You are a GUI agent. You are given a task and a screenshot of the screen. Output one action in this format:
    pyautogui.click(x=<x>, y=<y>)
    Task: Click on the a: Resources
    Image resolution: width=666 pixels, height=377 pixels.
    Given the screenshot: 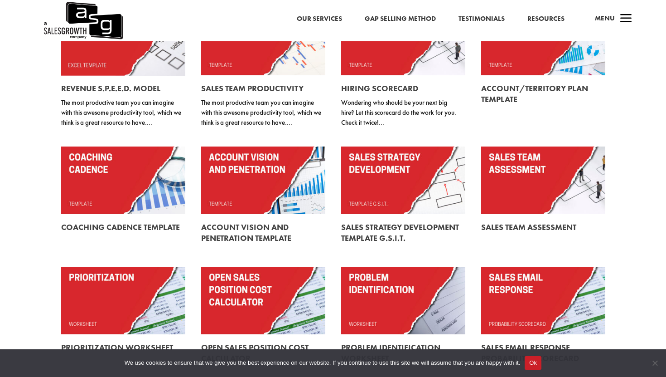 What is the action you would take?
    pyautogui.click(x=546, y=19)
    